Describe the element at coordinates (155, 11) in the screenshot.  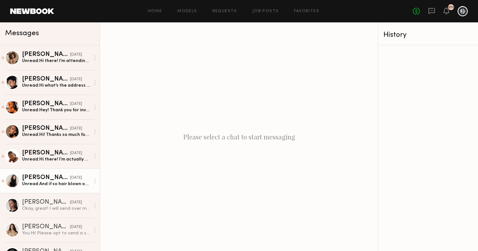
I see `a: Home` at that location.